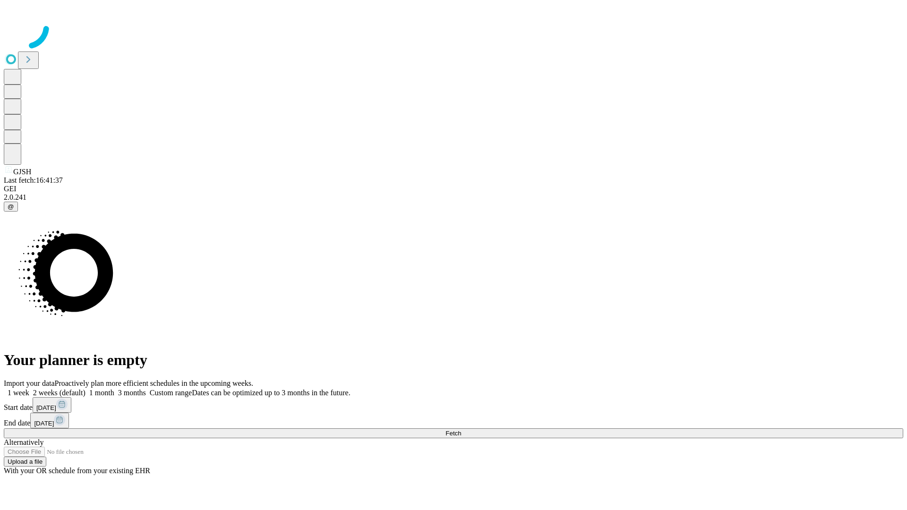 The width and height of the screenshot is (907, 510). What do you see at coordinates (22, 171) in the screenshot?
I see `span: GJSH` at bounding box center [22, 171].